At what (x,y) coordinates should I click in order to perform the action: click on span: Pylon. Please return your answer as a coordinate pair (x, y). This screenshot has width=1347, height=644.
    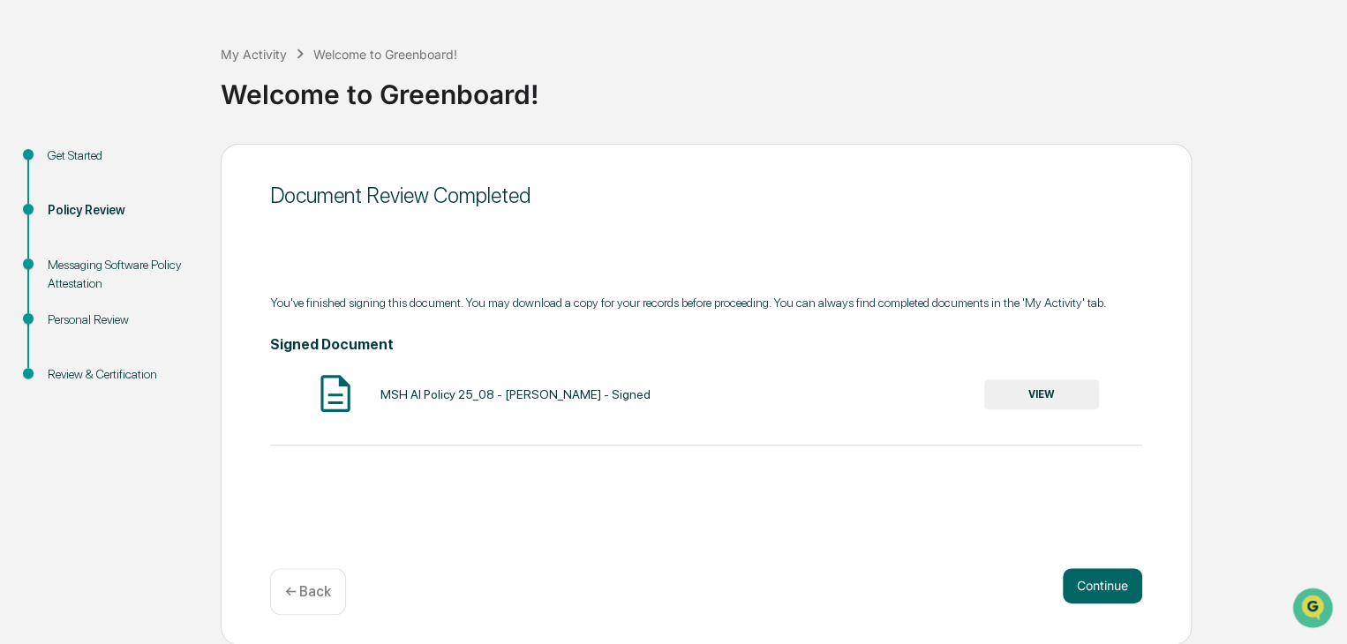
    Looking at the image, I should click on (194, 305).